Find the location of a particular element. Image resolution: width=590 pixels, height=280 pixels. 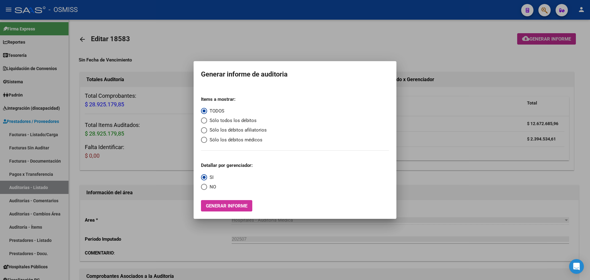

span: SI is located at coordinates (210, 177).